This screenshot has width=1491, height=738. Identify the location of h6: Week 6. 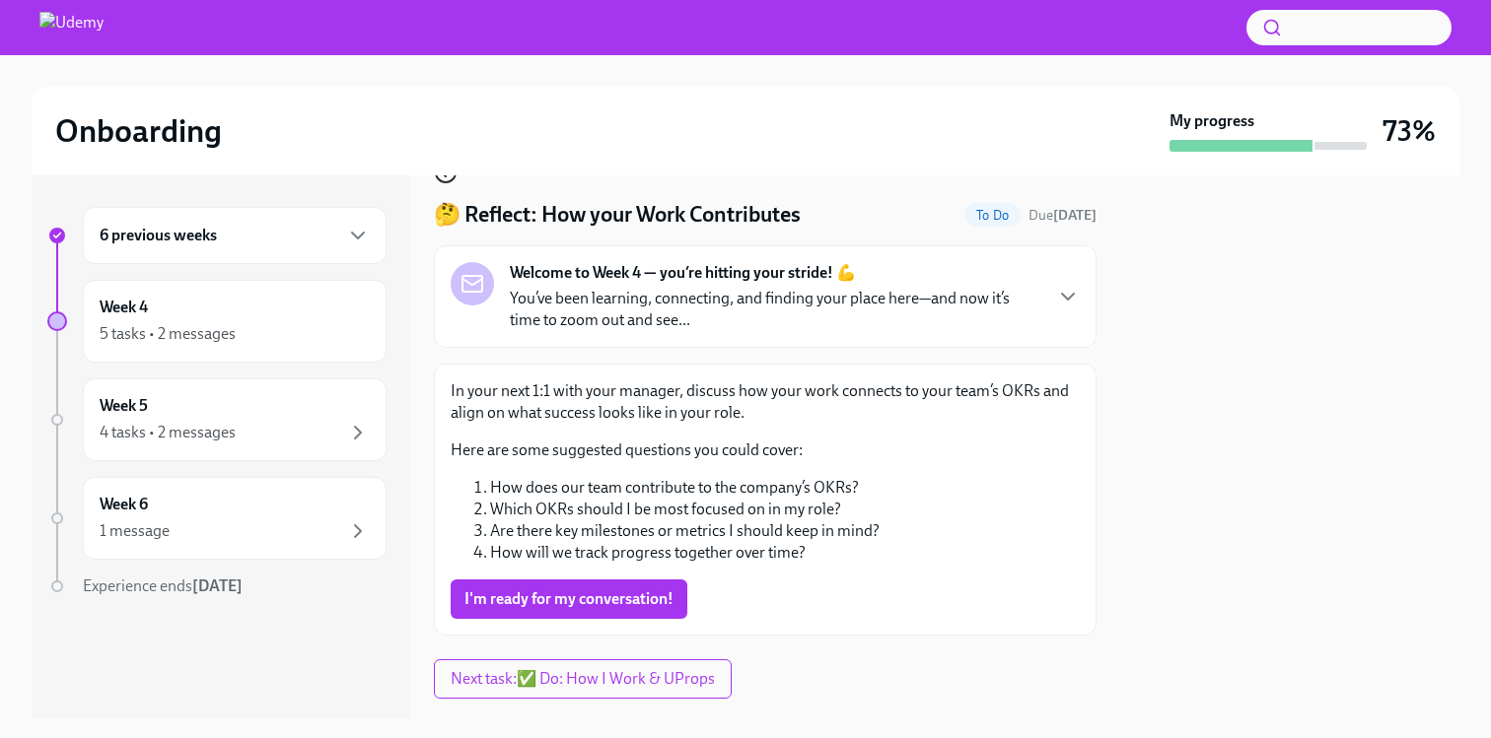
(123, 505).